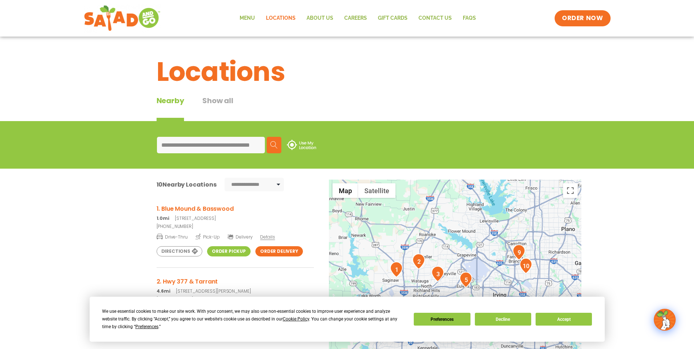 The height and width of the screenshot is (349, 694). Describe the element at coordinates (442, 319) in the screenshot. I see `button: Preferences` at that location.